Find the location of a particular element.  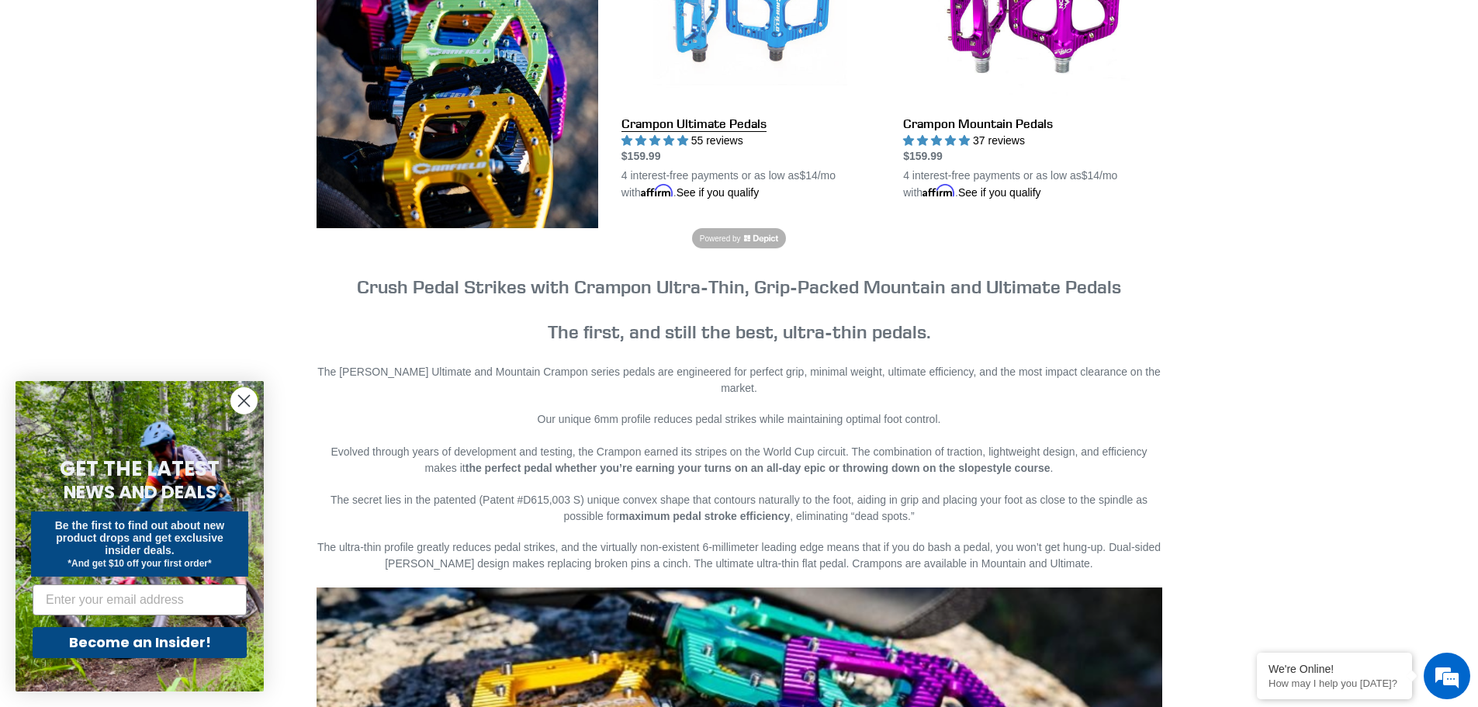

img: d_696896380_company_1647369064580_696896380 is located at coordinates (69, 97).